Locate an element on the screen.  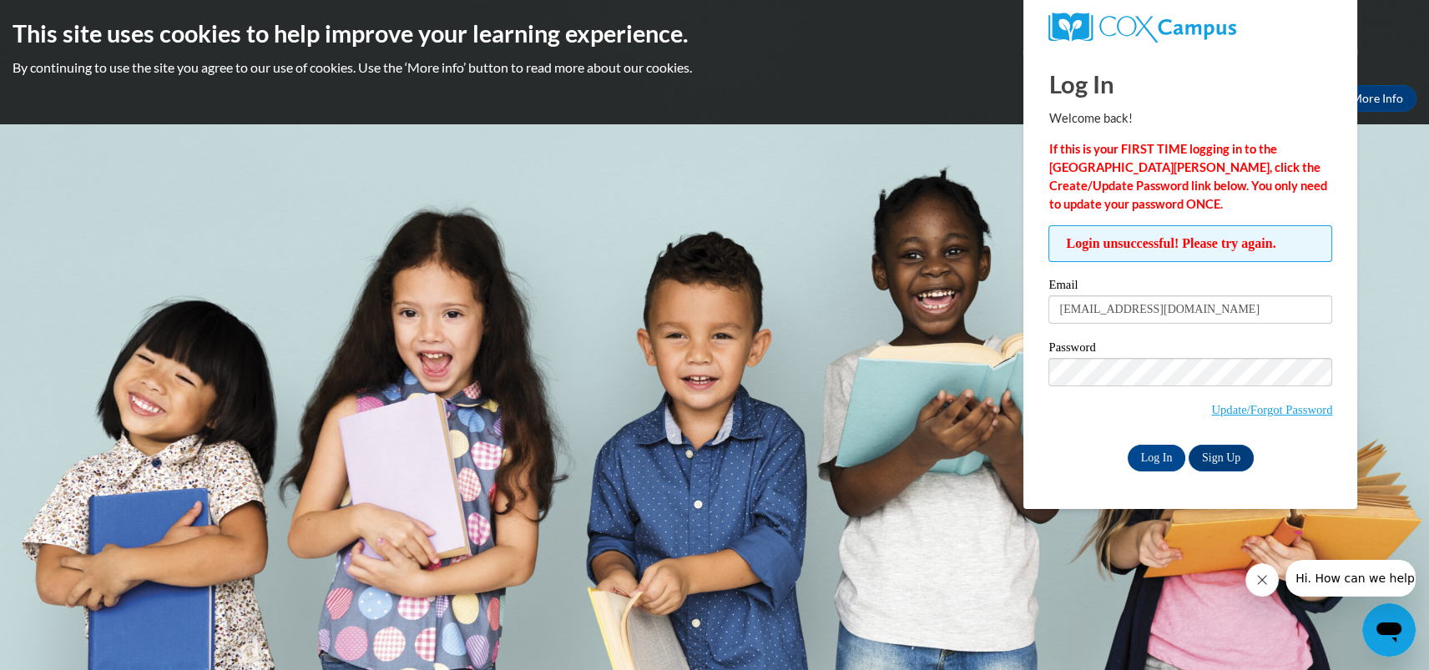
a: COX Campus is located at coordinates (1190, 28).